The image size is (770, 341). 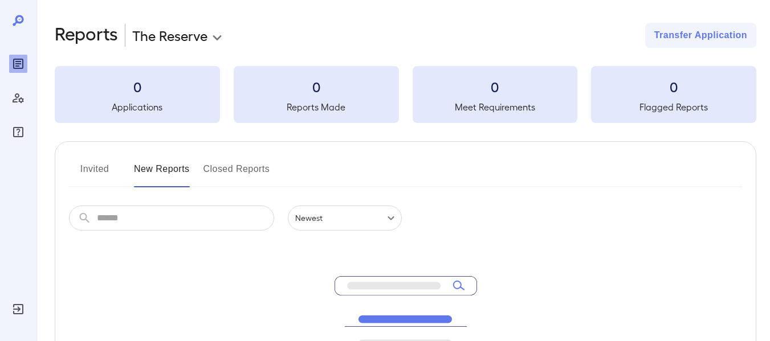 I want to click on div: Log Out, so click(x=18, y=309).